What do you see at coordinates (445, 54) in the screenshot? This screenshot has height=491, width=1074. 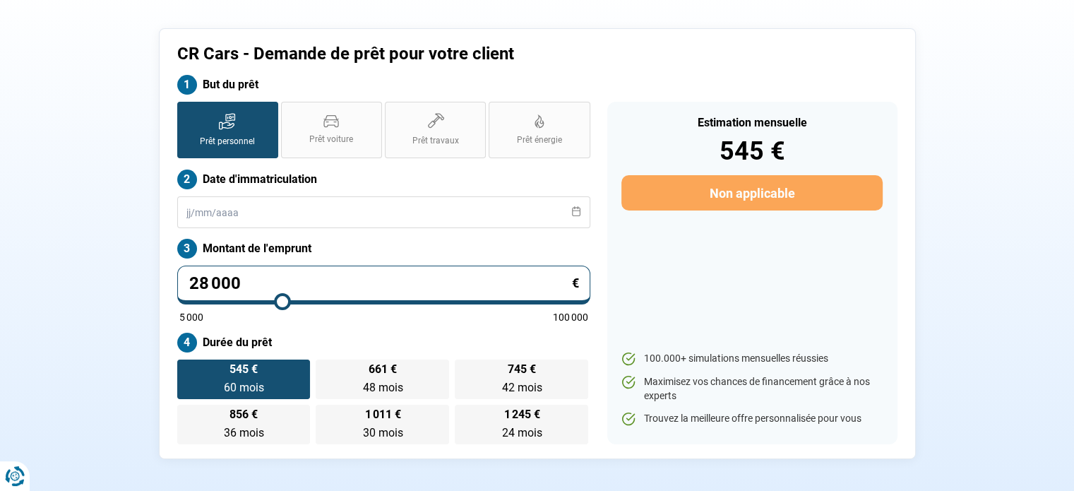 I see `h1: CR Cars - Demande de prêt pour votre client` at bounding box center [445, 54].